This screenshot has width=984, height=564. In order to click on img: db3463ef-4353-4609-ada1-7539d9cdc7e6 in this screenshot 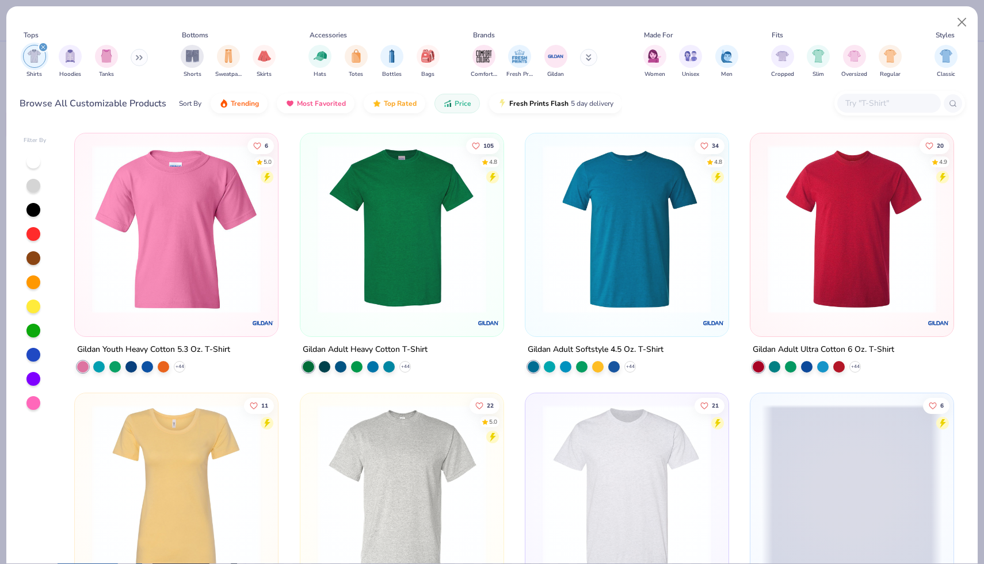, I will do `click(176, 229)`.